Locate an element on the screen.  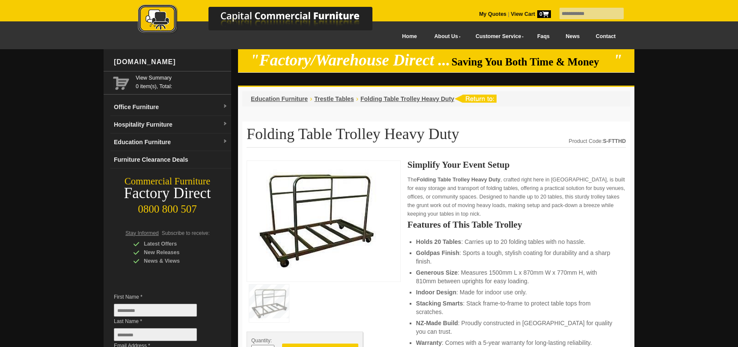
span: Quantity: is located at coordinates (262, 341).